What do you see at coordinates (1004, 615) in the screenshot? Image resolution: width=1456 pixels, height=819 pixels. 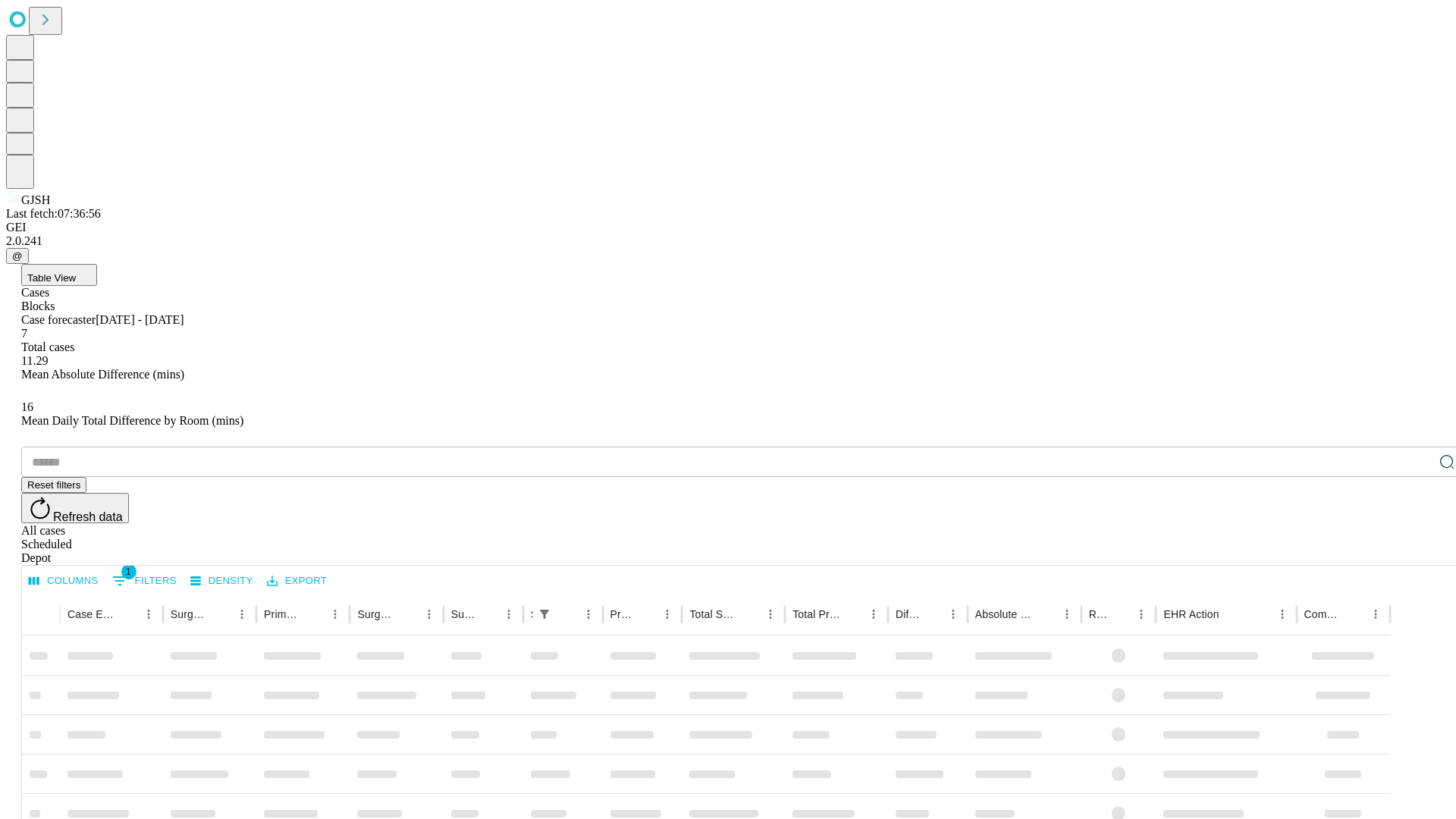 I see `div: Absolute Difference` at bounding box center [1004, 615].